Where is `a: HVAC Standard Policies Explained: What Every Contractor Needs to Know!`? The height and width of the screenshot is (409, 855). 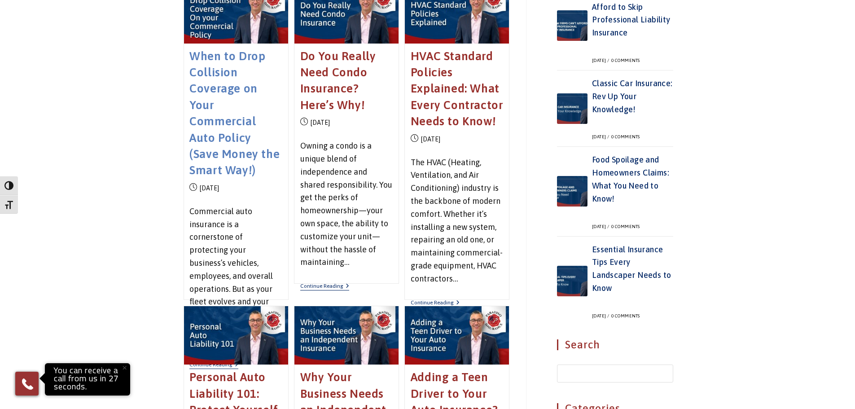
a: HVAC Standard Policies Explained: What Every Contractor Needs to Know! is located at coordinates (457, 89).